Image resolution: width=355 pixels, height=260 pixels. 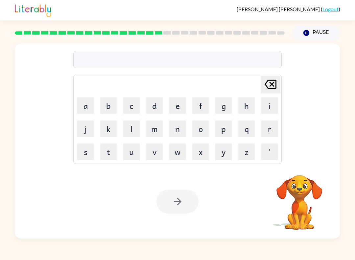 What do you see at coordinates (300, 198) in the screenshot?
I see `video: Your browser must support playing .mp4 files to use Literably. Please try using another browser.` at bounding box center [300, 198].